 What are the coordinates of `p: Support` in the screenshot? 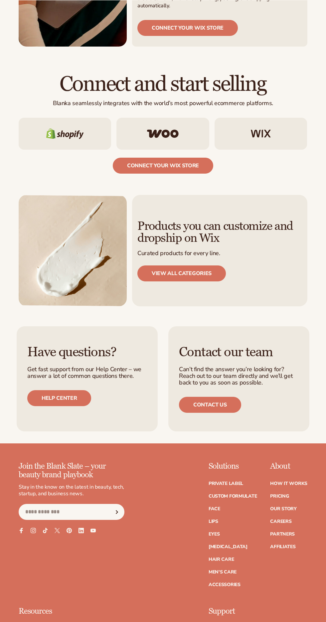 It's located at (233, 611).